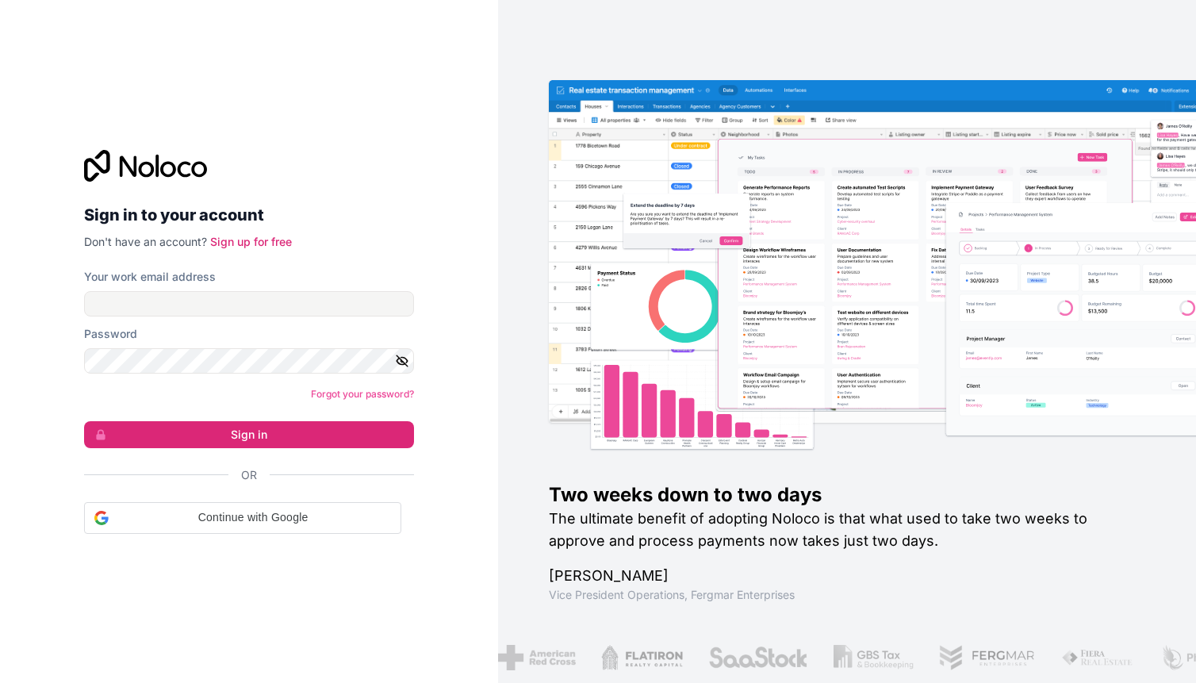  Describe the element at coordinates (362, 393) in the screenshot. I see `a: Forgot your password?` at that location.